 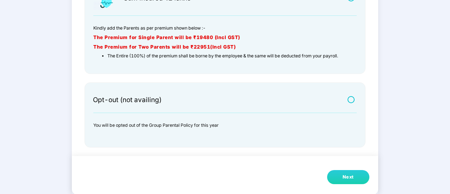 I want to click on span: Kindly add the Parents as per premium shown below :-, so click(x=149, y=28).